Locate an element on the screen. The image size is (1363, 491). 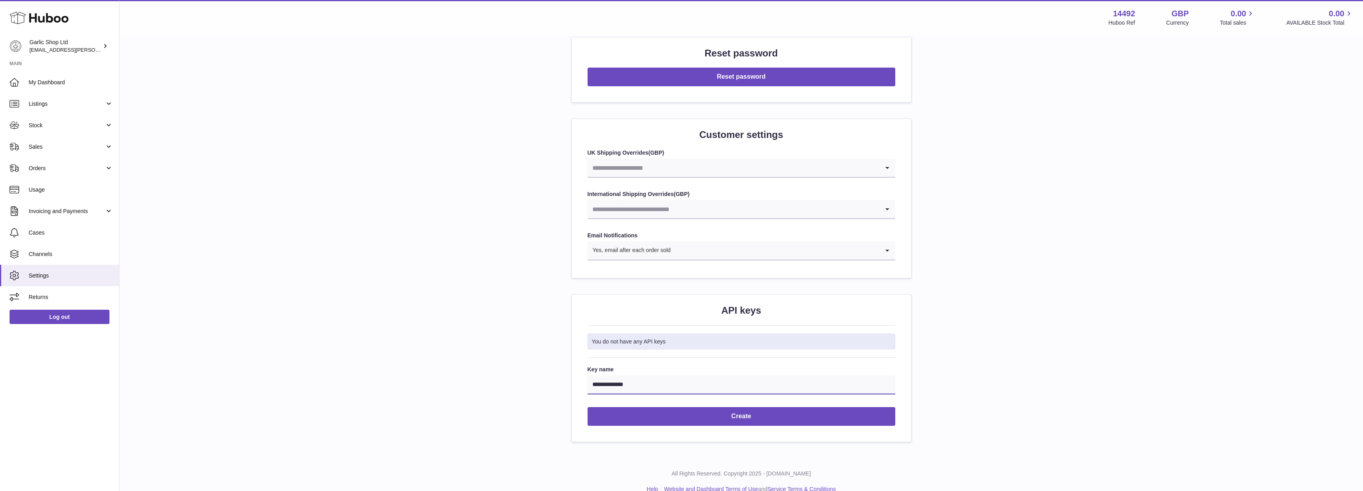
a: Log out is located at coordinates (59, 317).